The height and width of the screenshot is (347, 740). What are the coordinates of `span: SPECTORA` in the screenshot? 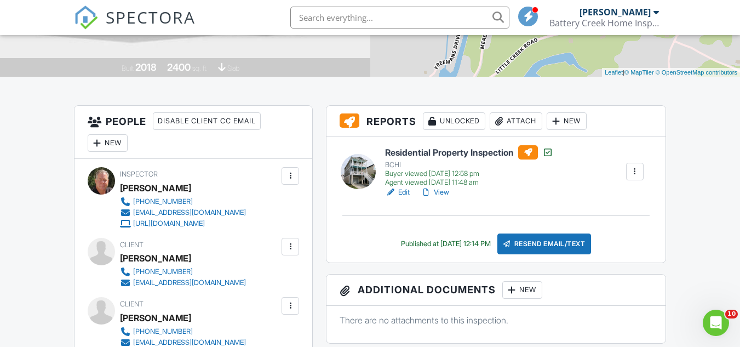 It's located at (151, 17).